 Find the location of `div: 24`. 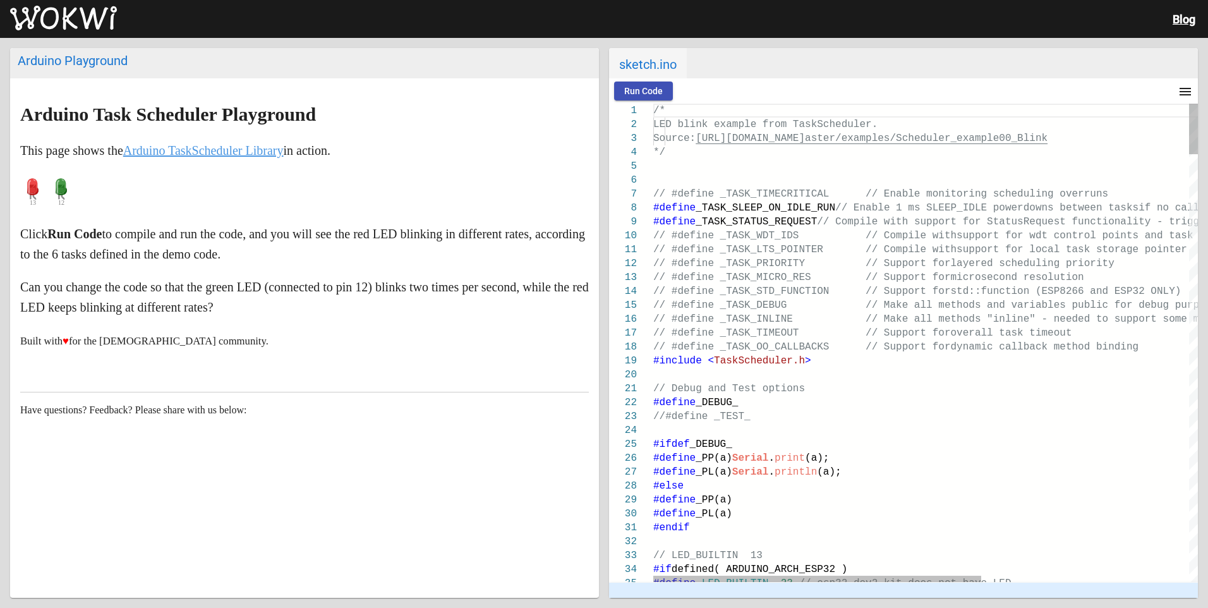

div: 24 is located at coordinates (623, 430).